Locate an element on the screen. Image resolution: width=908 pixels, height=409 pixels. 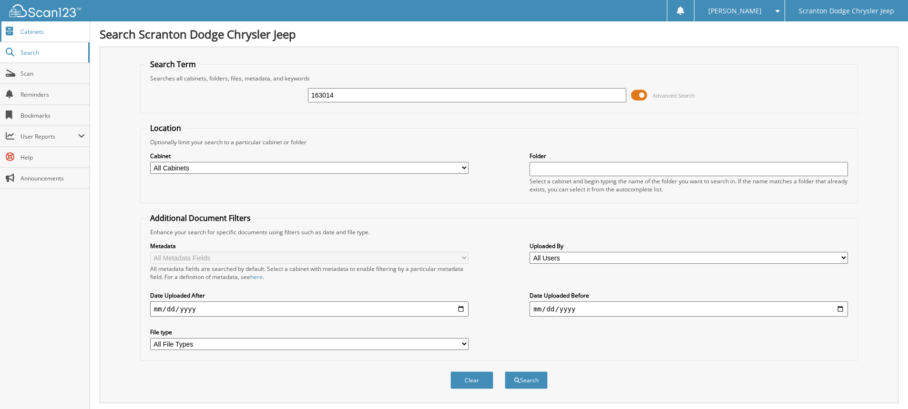
input: start is located at coordinates (309, 309).